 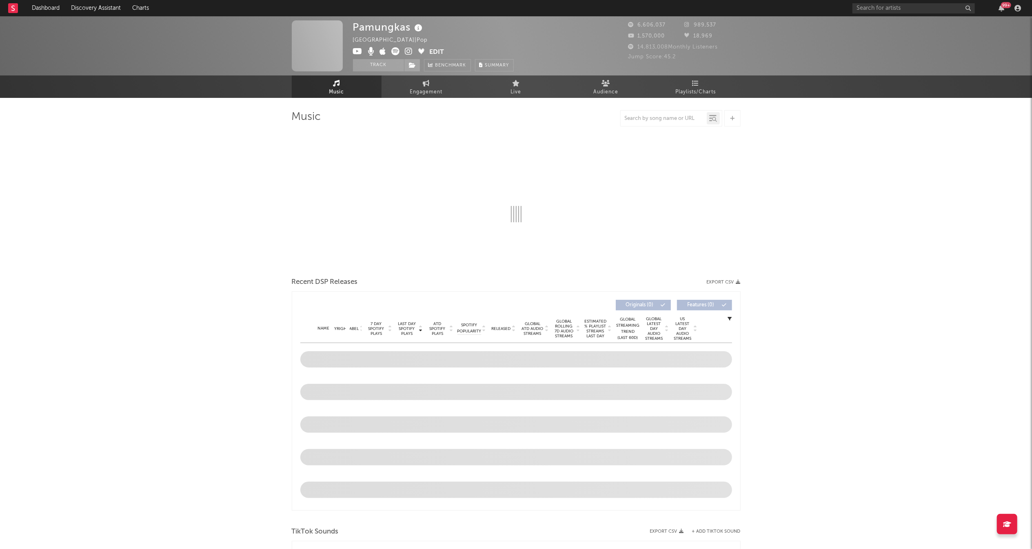 I want to click on span: TikTok Sounds, so click(x=315, y=532).